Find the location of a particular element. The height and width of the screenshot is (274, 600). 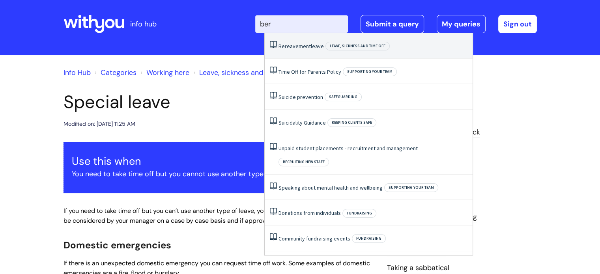

span: Leave, sickness and time off is located at coordinates (357, 46).